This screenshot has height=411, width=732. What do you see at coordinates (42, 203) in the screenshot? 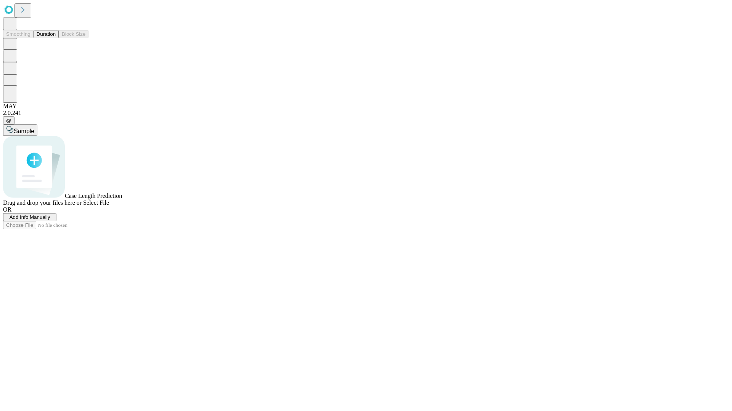
I see `span: Drag and drop your files here or` at bounding box center [42, 203].